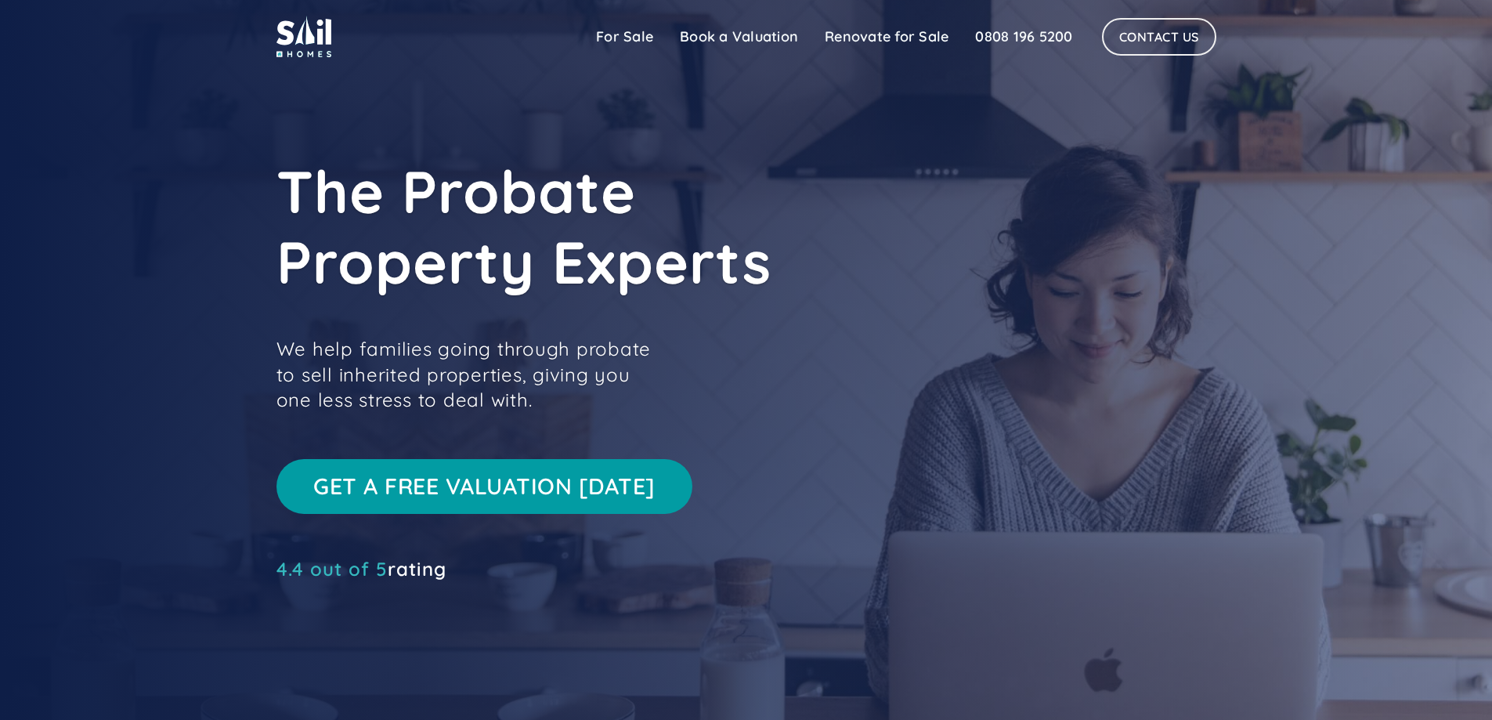  What do you see at coordinates (629, 226) in the screenshot?
I see `h1: The Probate Property Experts` at bounding box center [629, 226].